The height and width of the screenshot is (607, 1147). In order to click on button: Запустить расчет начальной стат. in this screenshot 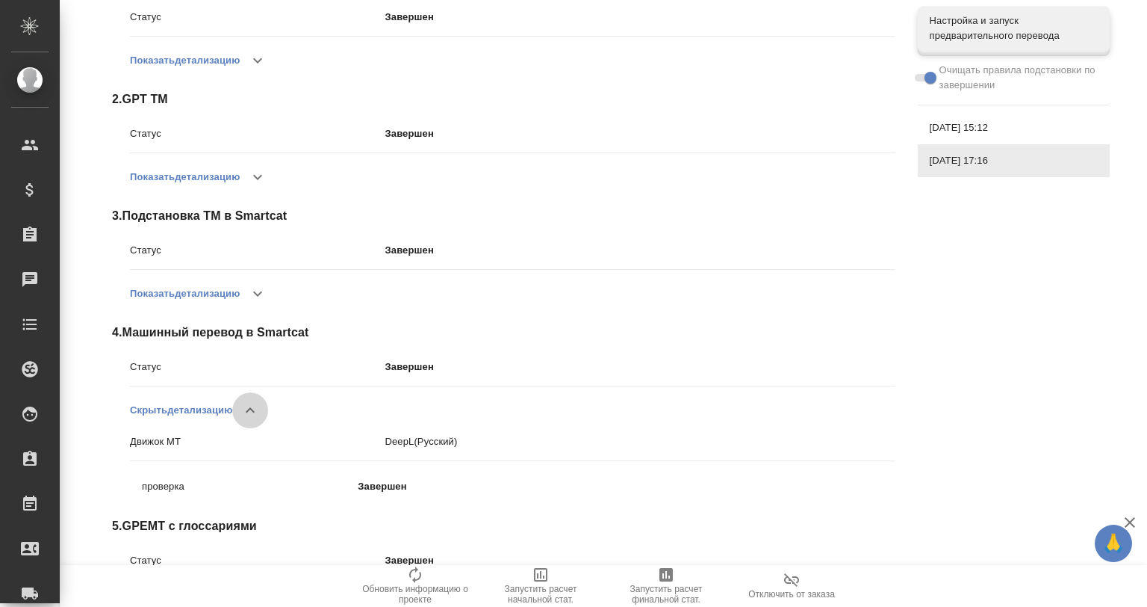, I will do `click(541, 586)`.